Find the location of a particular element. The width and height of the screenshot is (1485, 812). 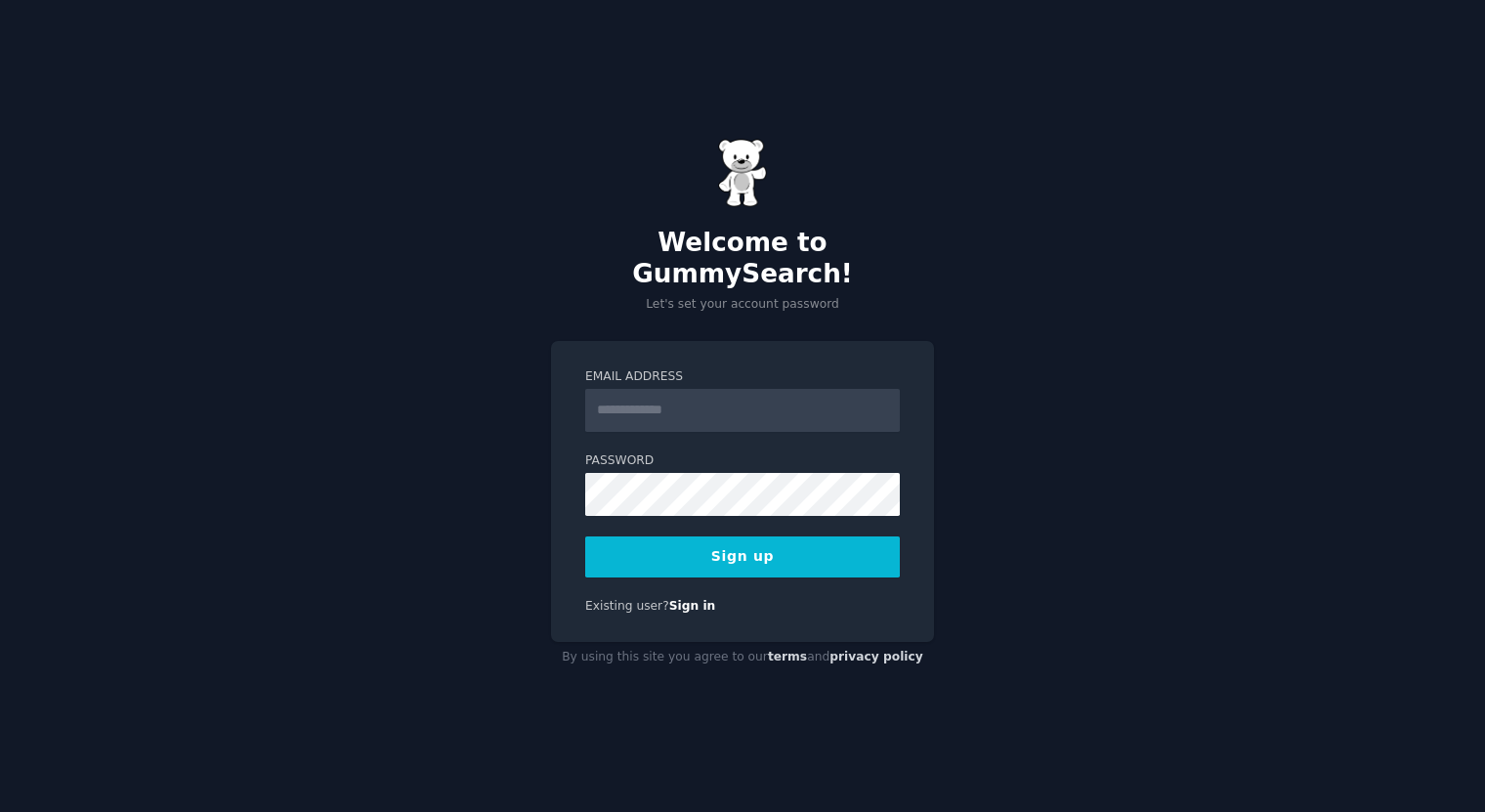

a: privacy policy is located at coordinates (877, 656).